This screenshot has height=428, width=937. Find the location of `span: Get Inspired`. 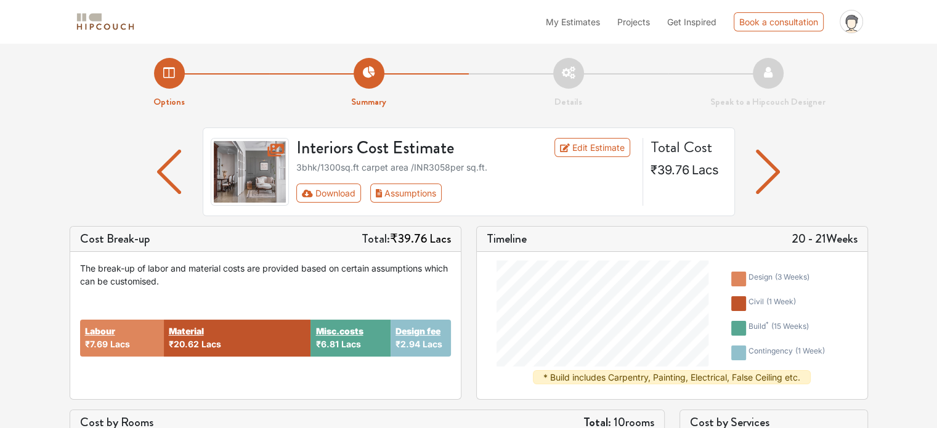

span: Get Inspired is located at coordinates (692, 22).